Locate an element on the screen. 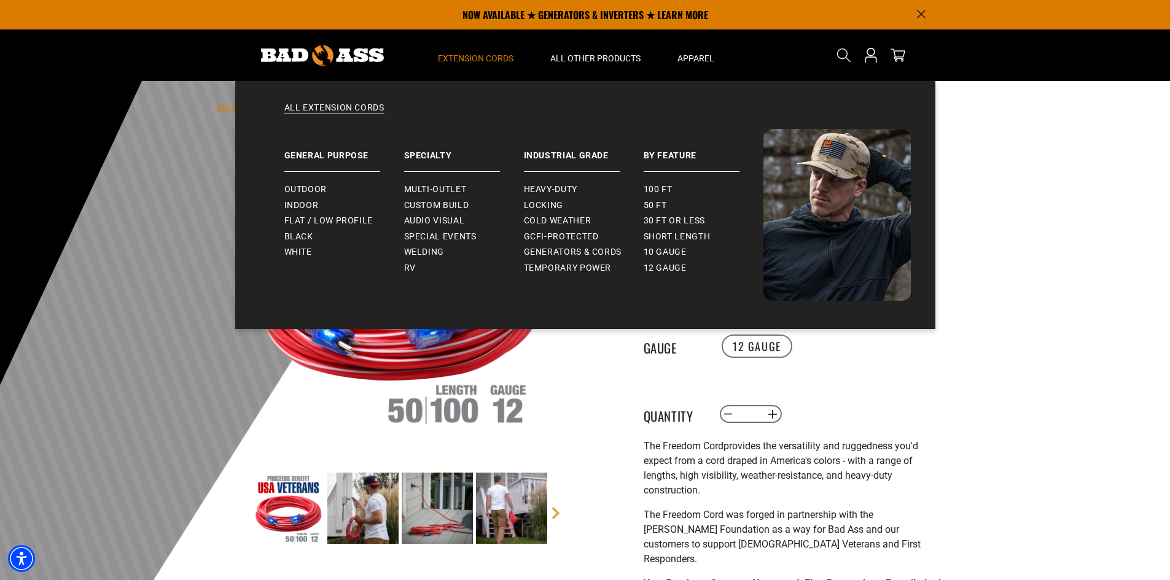 The image size is (1170, 580). span: GCFI-Protected is located at coordinates (561, 237).